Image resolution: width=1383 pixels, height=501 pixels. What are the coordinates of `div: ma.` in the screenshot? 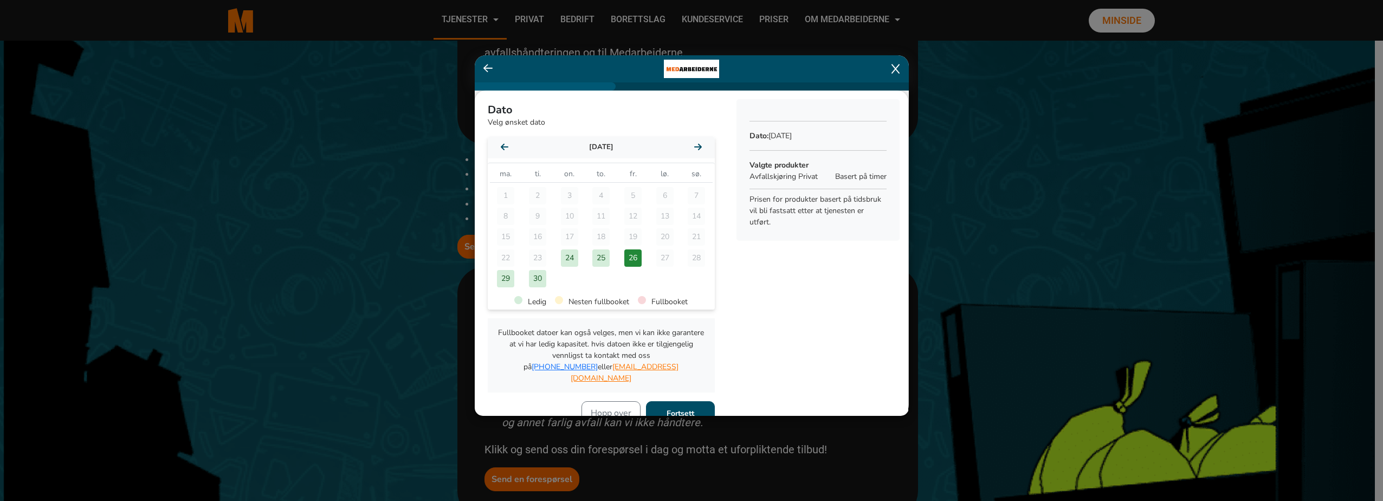 It's located at (506, 174).